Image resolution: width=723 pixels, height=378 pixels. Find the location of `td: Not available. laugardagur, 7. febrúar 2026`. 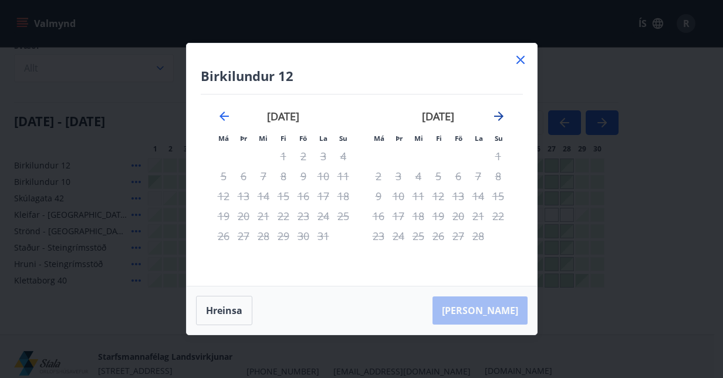

td: Not available. laugardagur, 7. febrúar 2026 is located at coordinates (478, 176).